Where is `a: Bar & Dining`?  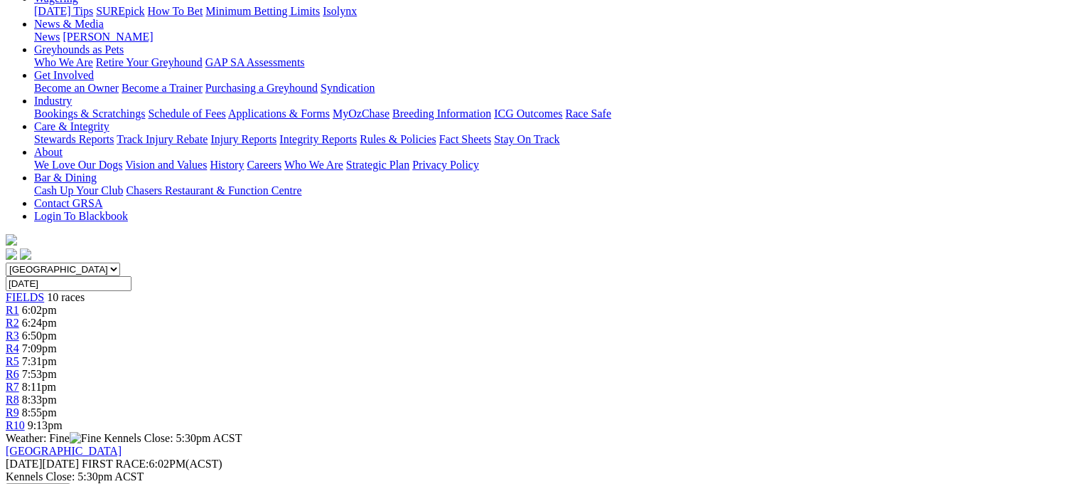 a: Bar & Dining is located at coordinates (65, 177).